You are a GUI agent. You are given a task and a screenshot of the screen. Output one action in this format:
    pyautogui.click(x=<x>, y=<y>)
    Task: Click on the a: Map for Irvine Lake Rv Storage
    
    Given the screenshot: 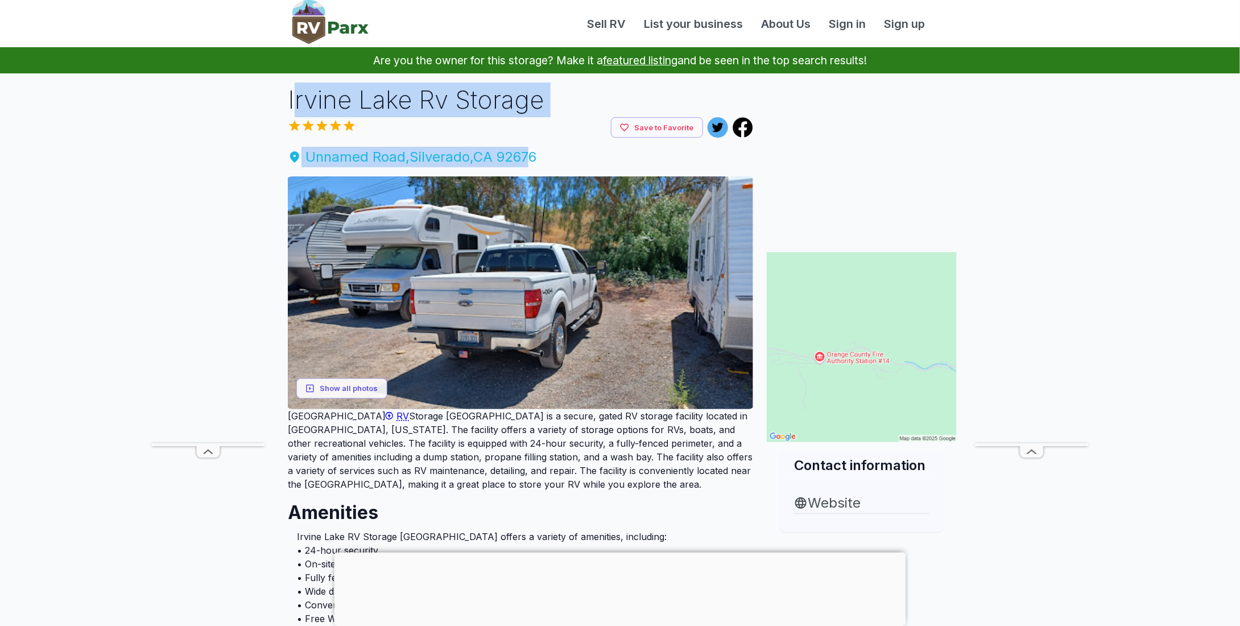 What is the action you would take?
    pyautogui.click(x=862, y=347)
    